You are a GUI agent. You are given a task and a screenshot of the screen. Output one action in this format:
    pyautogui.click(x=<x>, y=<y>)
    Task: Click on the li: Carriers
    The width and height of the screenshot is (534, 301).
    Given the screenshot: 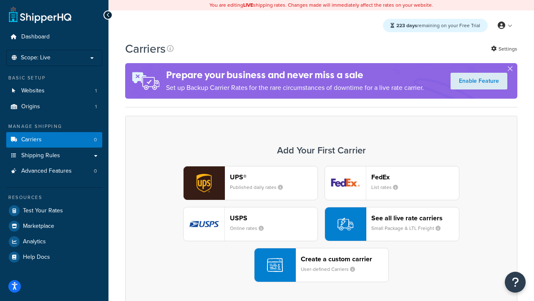 What is the action you would take?
    pyautogui.click(x=54, y=139)
    